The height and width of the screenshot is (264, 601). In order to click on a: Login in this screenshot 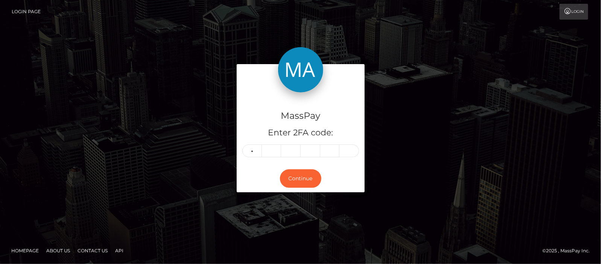, I will do `click(574, 12)`.